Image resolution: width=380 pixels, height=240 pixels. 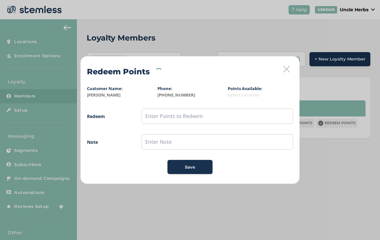 I want to click on label: Select Location, so click(x=260, y=95).